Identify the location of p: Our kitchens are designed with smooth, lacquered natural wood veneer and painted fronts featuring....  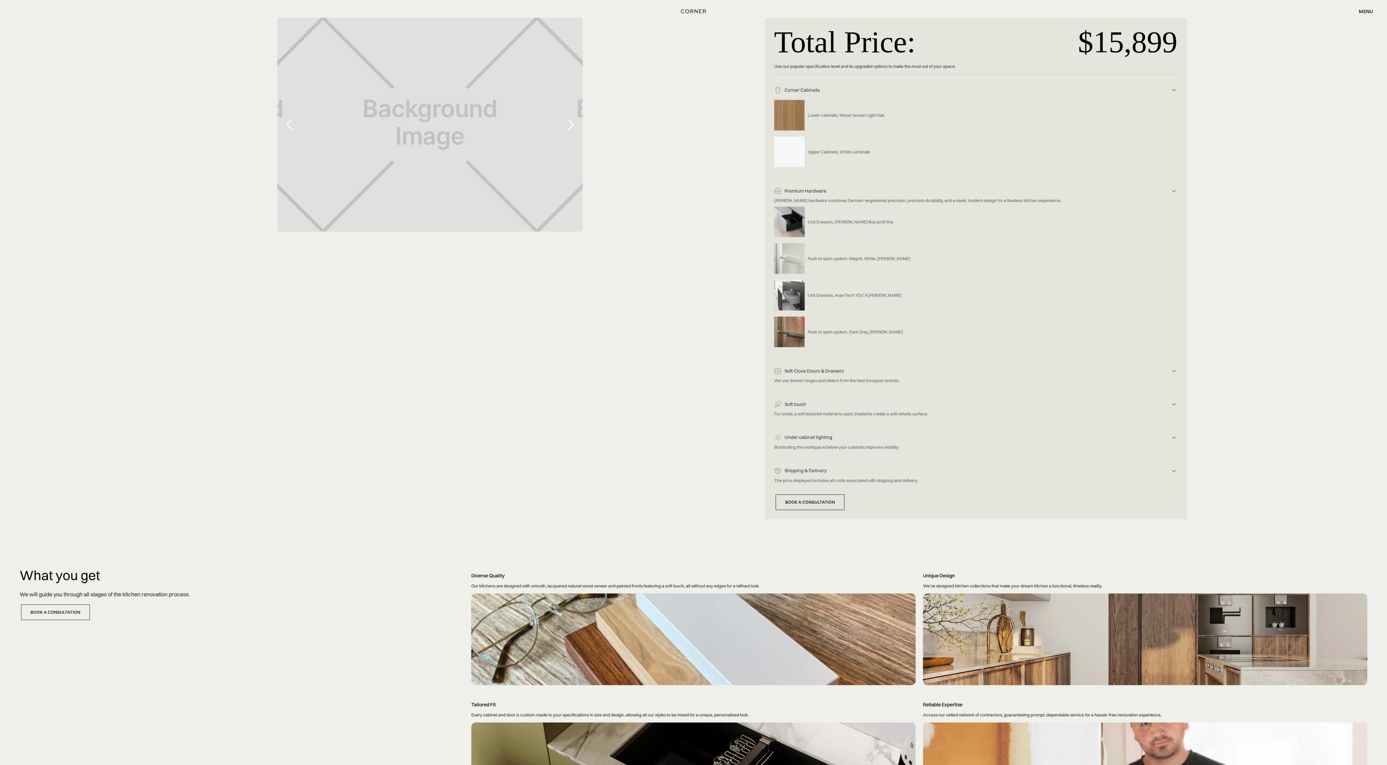
(694, 586).